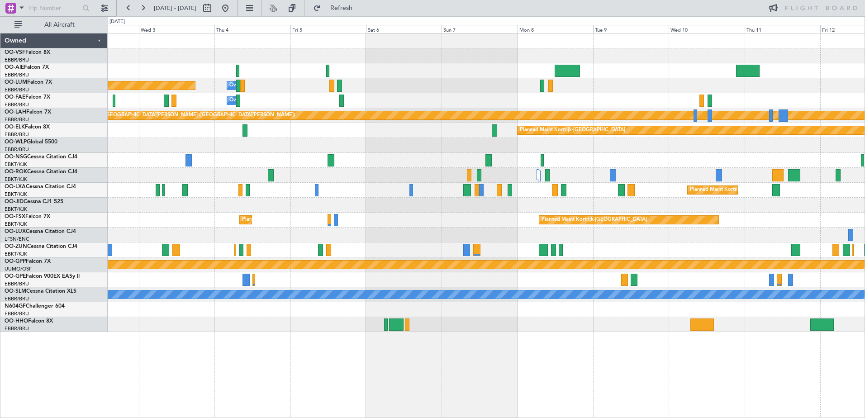 The width and height of the screenshot is (865, 418). Describe the element at coordinates (53, 8) in the screenshot. I see `input: Trip Number` at that location.